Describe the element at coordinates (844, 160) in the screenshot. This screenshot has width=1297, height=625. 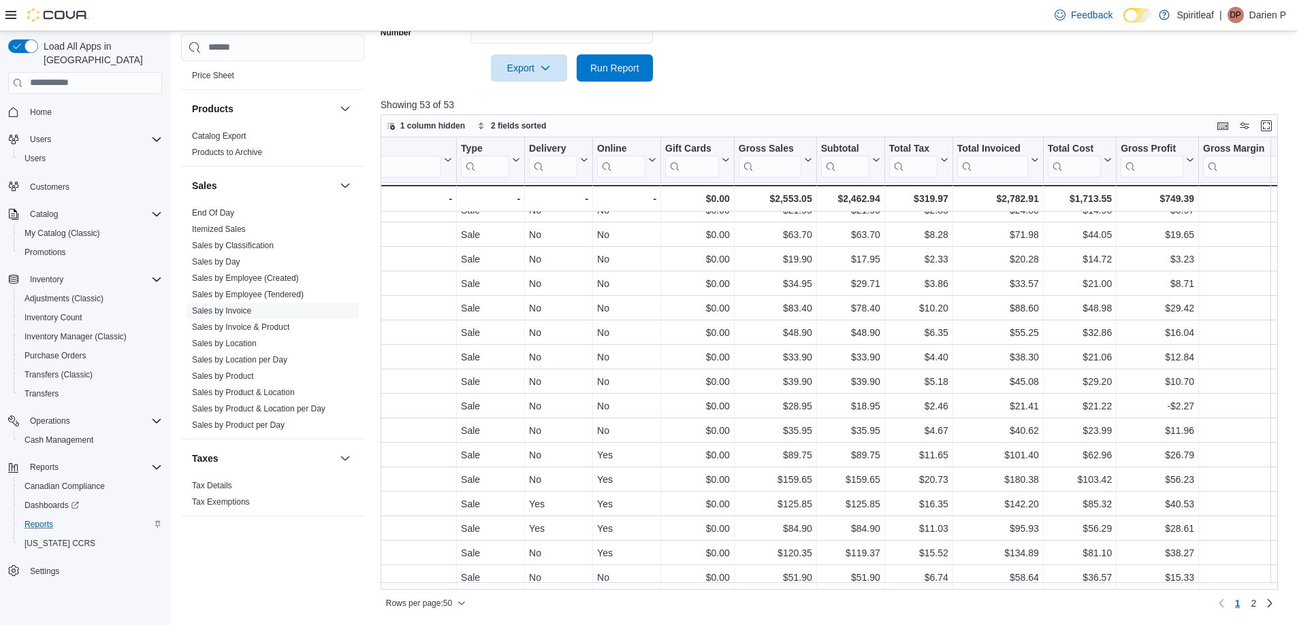
I see `div: Subtotal` at that location.